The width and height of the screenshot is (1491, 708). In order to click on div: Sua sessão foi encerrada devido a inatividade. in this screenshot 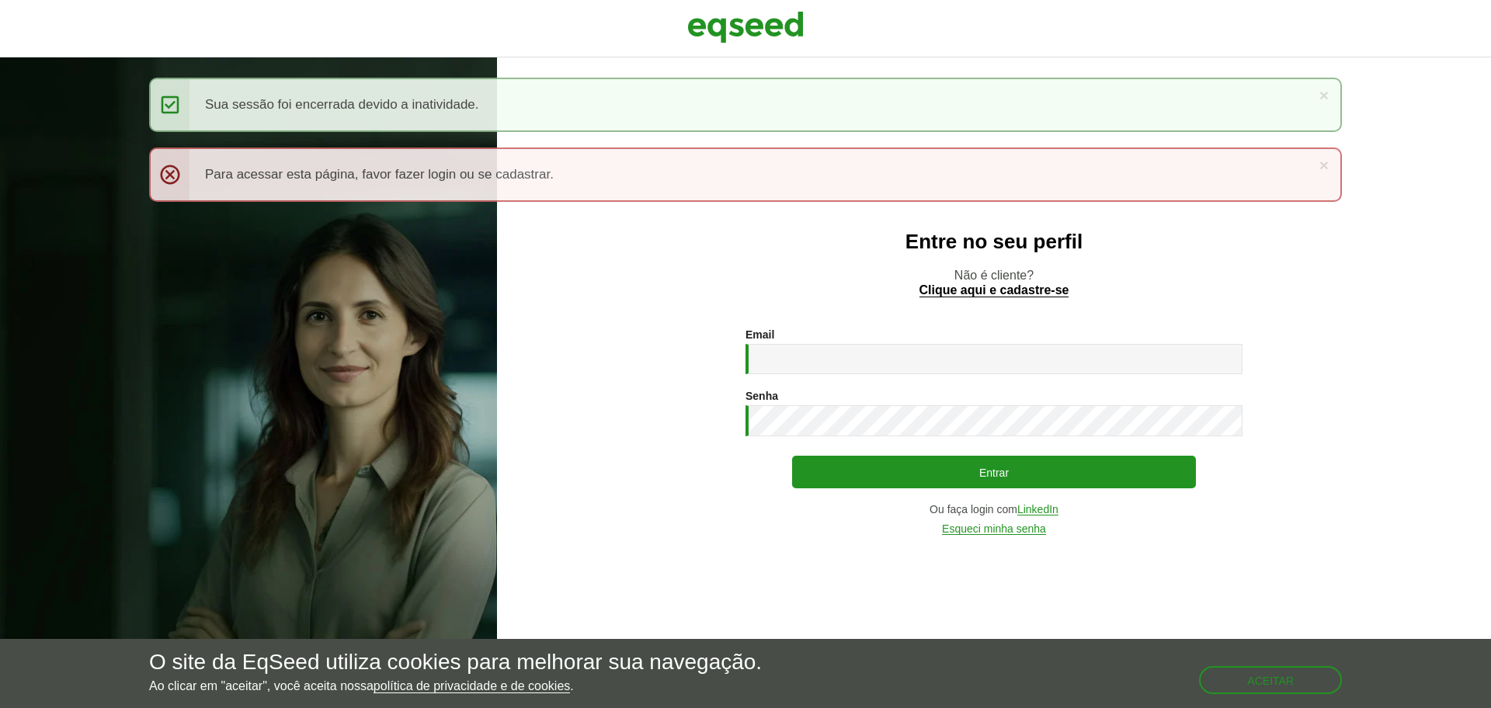, I will do `click(746, 105)`.